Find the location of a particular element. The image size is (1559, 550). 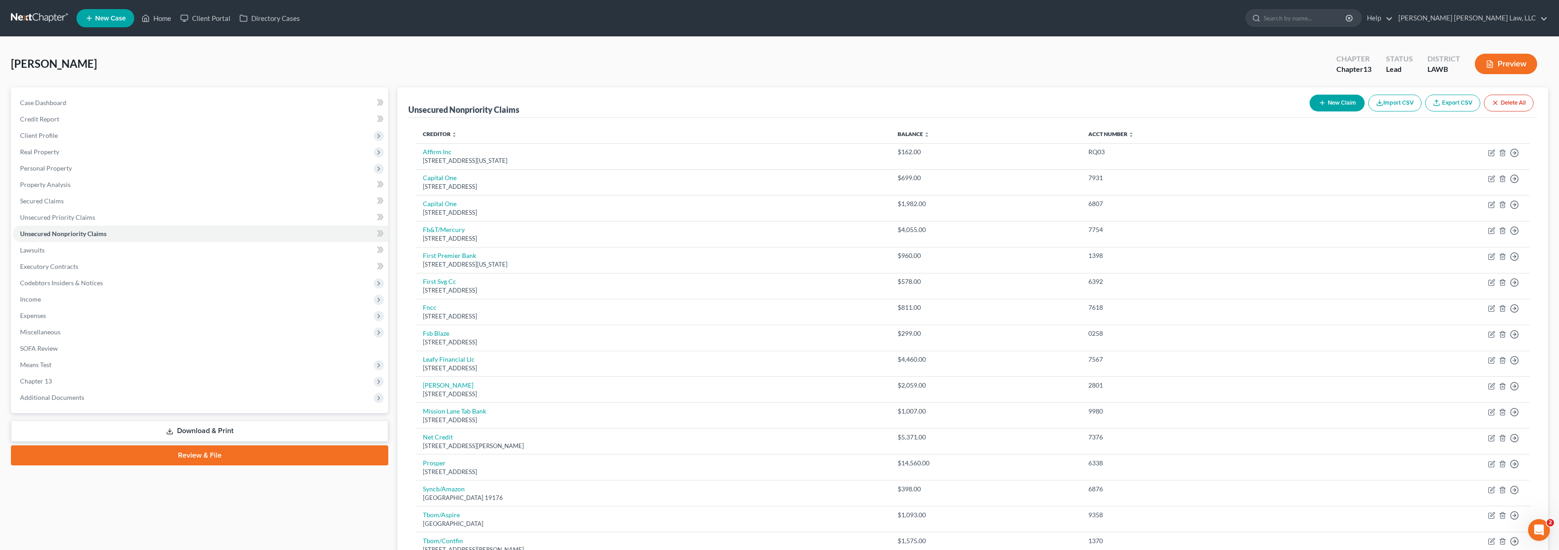

div: 6876 is located at coordinates (1204, 489).